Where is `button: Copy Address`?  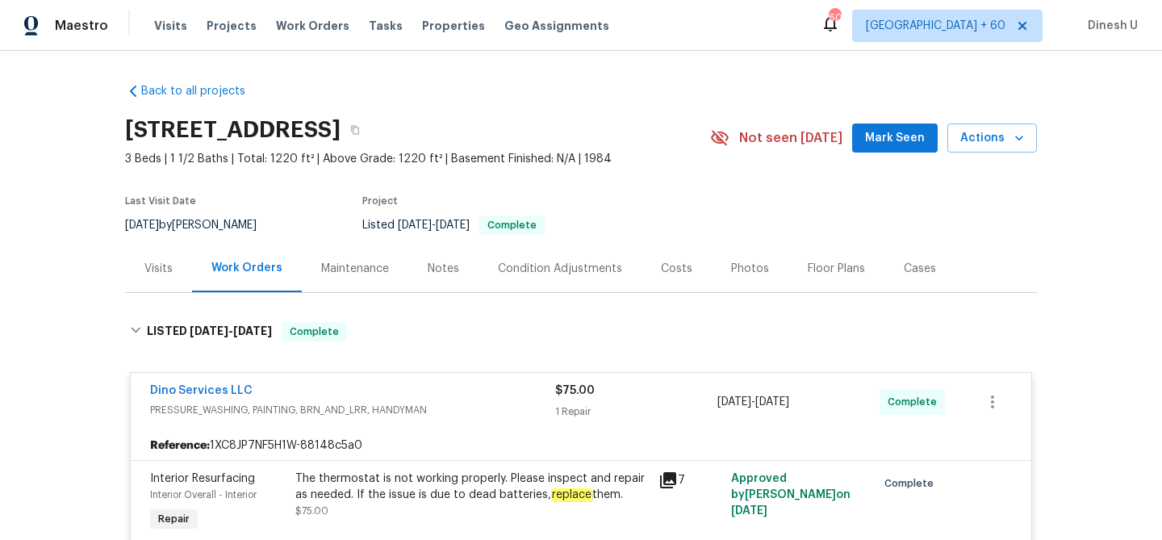
button: Copy Address is located at coordinates (355, 130).